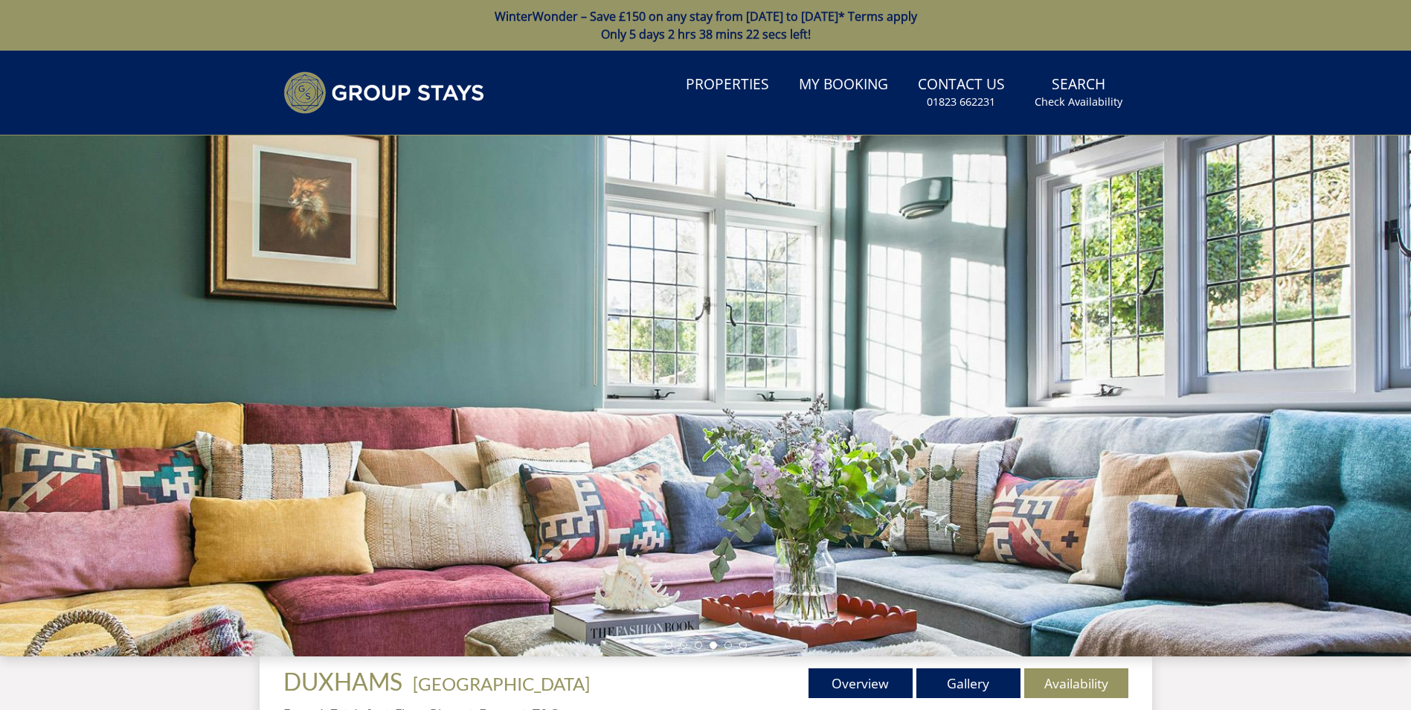  I want to click on small: 01823 662231, so click(961, 102).